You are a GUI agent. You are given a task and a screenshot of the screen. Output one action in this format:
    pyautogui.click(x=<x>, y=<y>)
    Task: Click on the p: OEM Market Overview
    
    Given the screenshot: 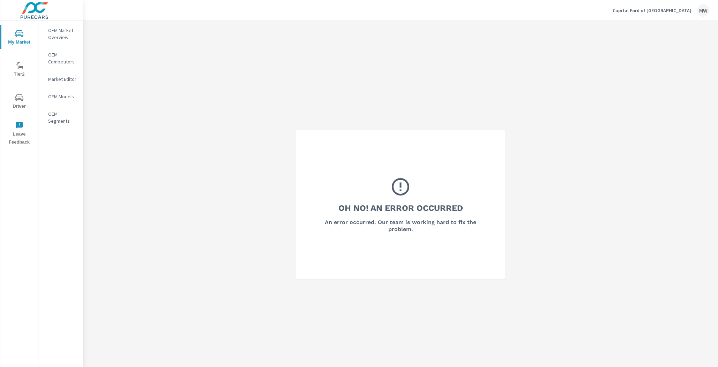 What is the action you would take?
    pyautogui.click(x=62, y=34)
    